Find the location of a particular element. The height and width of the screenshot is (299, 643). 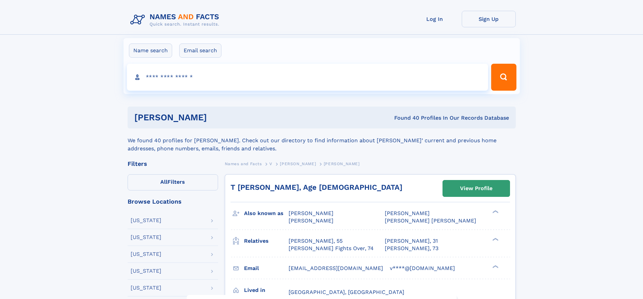

h3: Relatives is located at coordinates (266, 241).